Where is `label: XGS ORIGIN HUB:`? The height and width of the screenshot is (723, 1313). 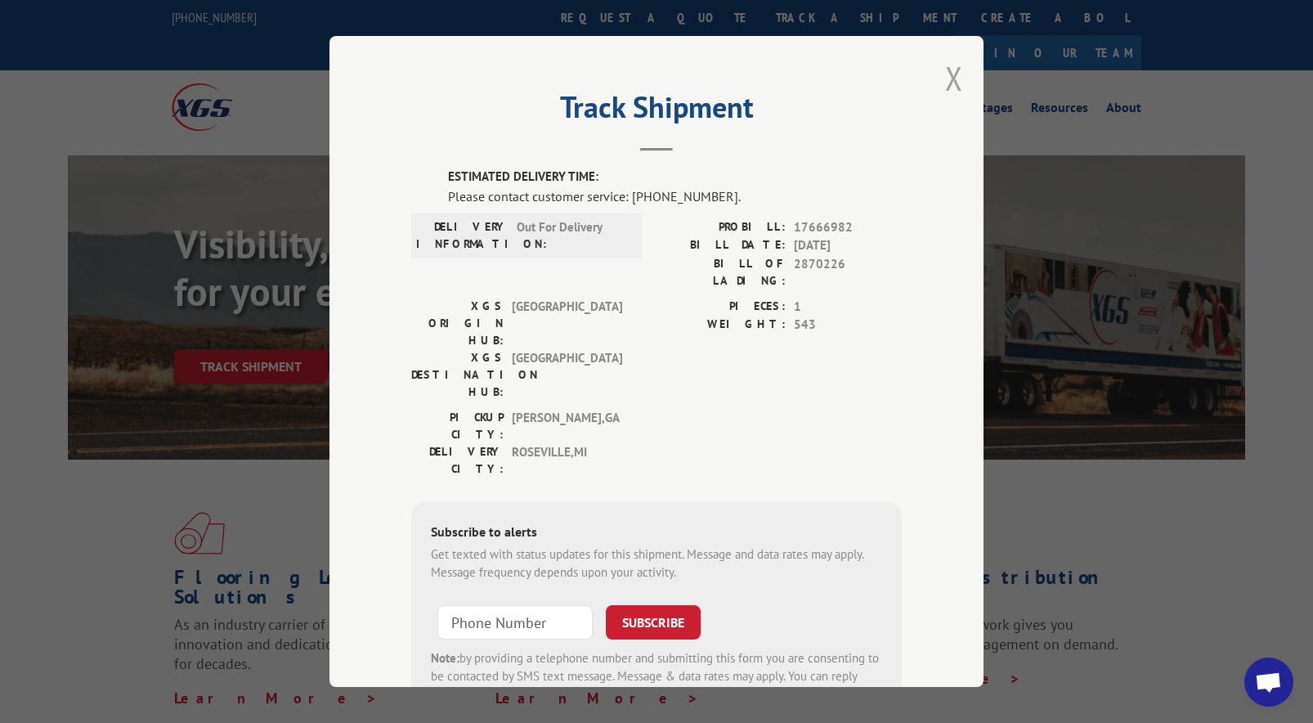 label: XGS ORIGIN HUB: is located at coordinates (457, 323).